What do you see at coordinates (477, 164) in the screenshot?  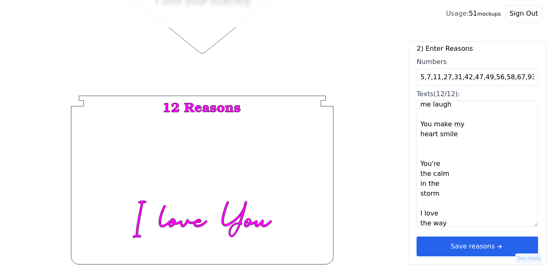 I see `textarea: Texts(12/12):` at bounding box center [477, 164].